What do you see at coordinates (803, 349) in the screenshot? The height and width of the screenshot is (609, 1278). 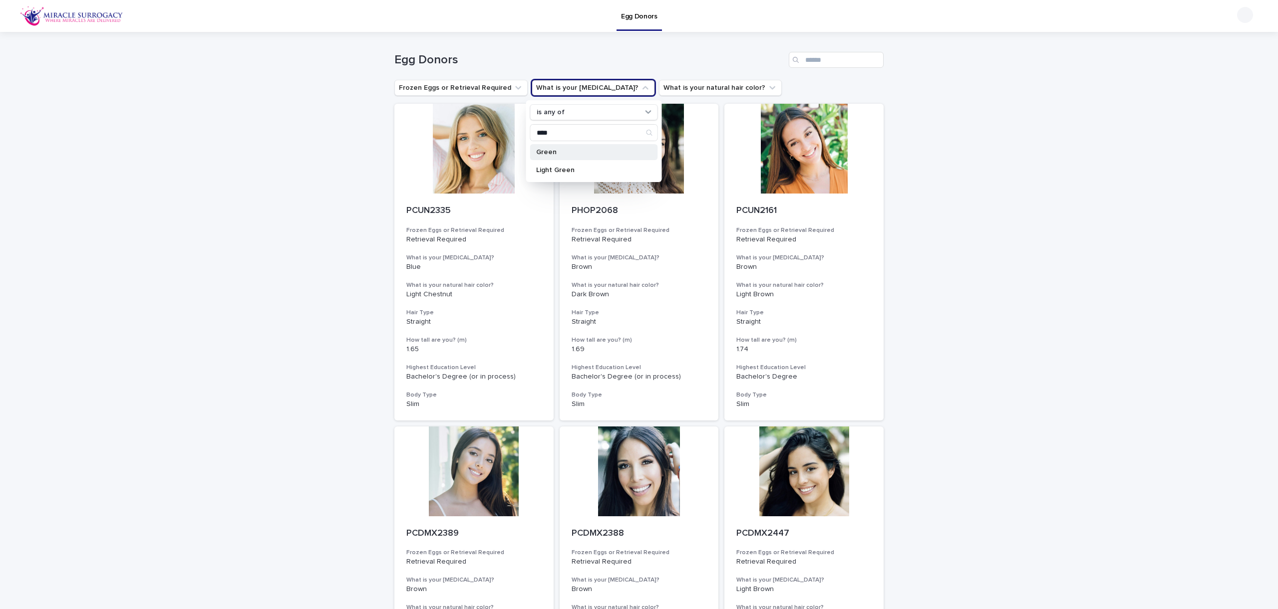 I see `p: 1.74` at bounding box center [803, 349].